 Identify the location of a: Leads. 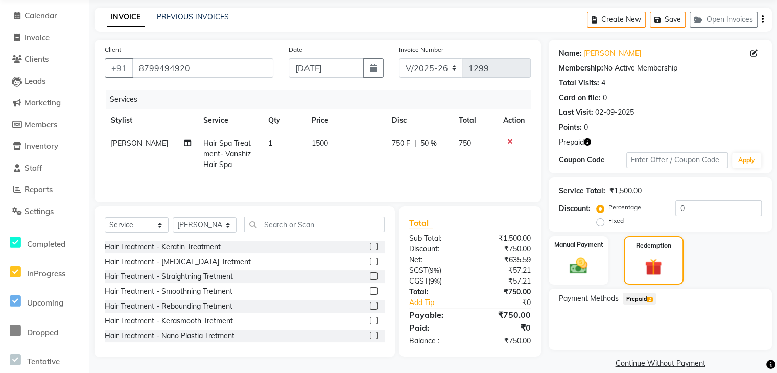
(44, 81).